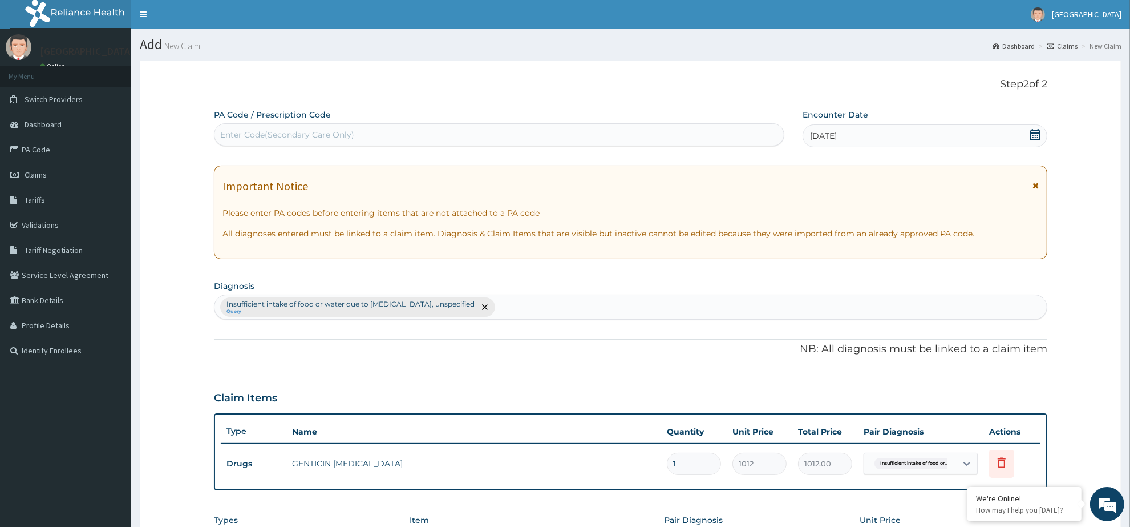 This screenshot has height=527, width=1130. I want to click on span: Tariff Negotiation, so click(54, 250).